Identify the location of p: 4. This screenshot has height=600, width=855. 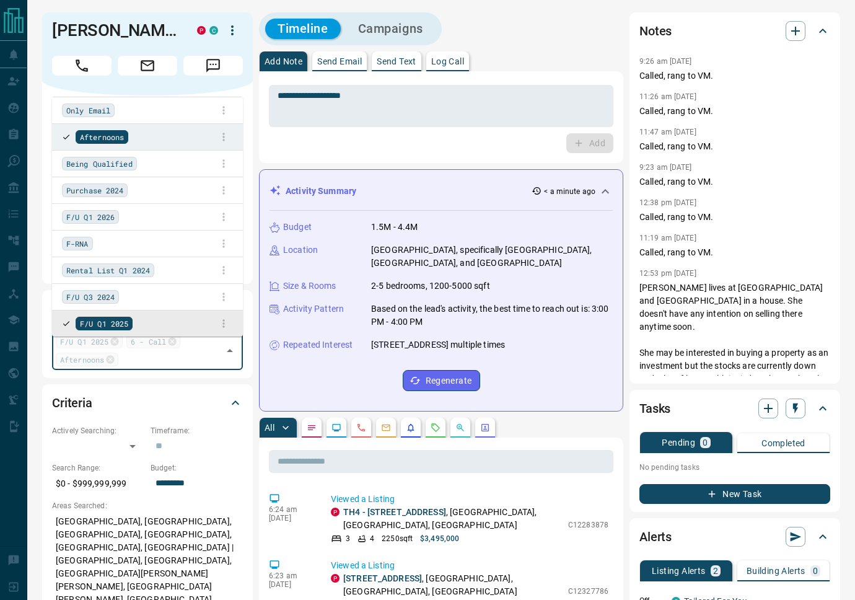
(372, 538).